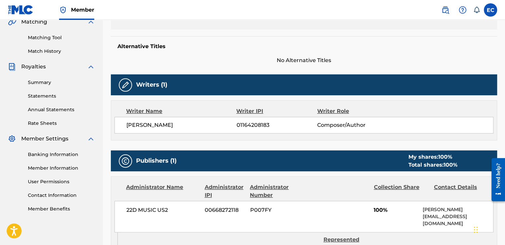 The height and width of the screenshot is (245, 505). What do you see at coordinates (432, 165) in the screenshot?
I see `div: Total shares:` at bounding box center [432, 165].